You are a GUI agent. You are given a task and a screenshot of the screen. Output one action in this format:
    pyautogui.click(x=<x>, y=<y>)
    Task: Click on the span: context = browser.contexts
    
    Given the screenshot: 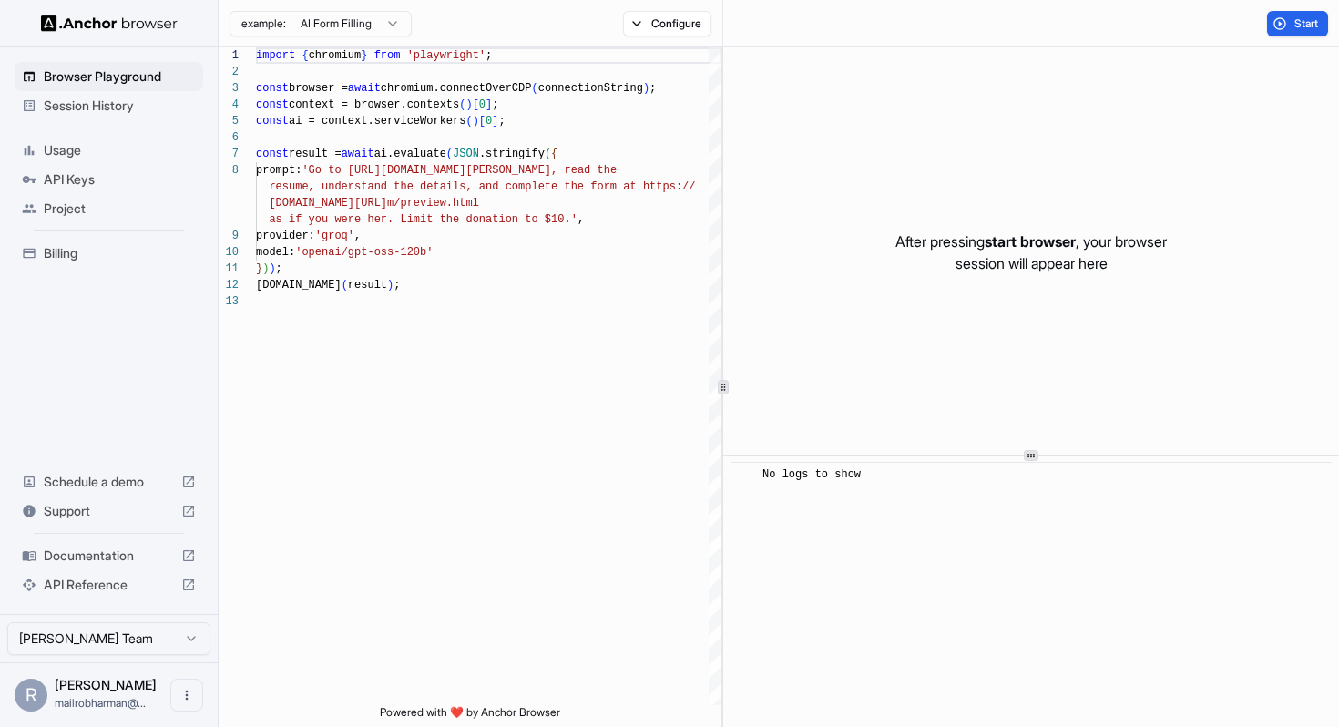 What is the action you would take?
    pyautogui.click(x=373, y=105)
    